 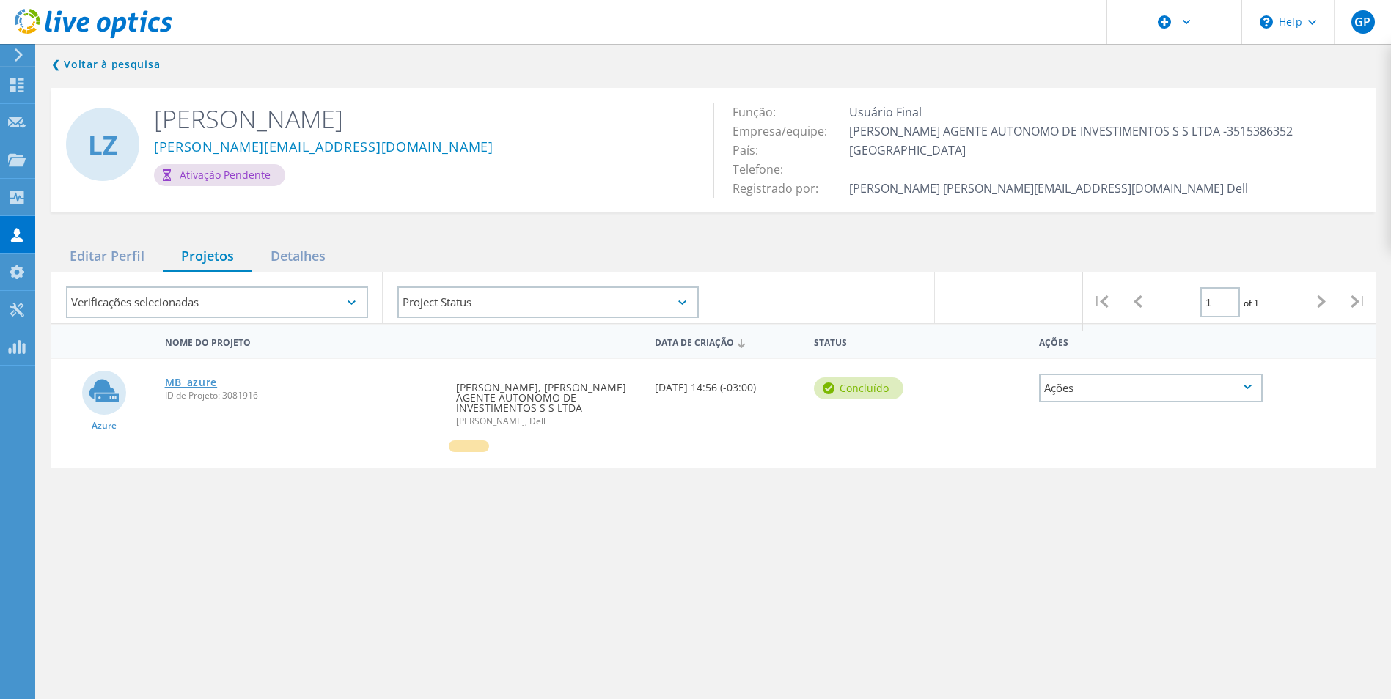 What do you see at coordinates (304, 396) in the screenshot?
I see `span: ID de Projeto: 3081916` at bounding box center [304, 396].